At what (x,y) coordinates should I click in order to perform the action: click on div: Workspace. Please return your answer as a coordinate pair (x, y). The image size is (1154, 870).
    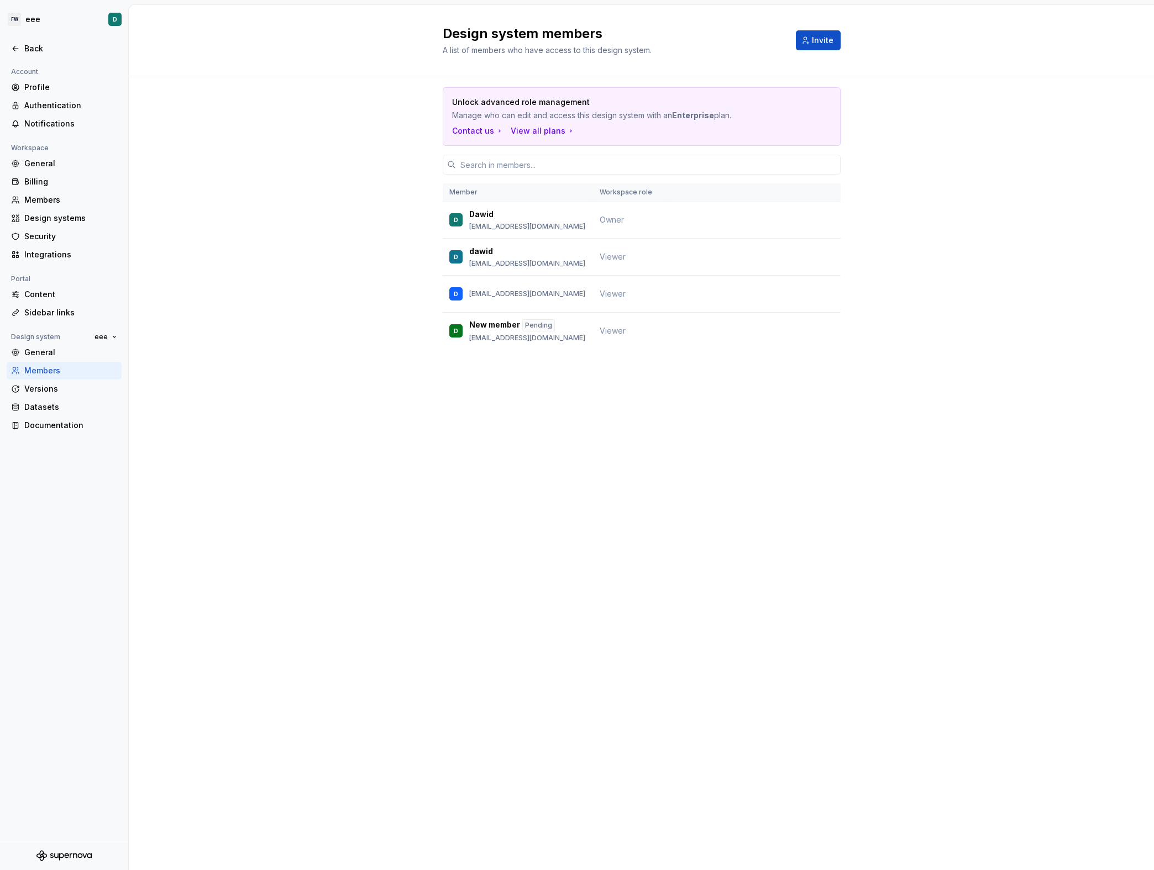
    Looking at the image, I should click on (30, 148).